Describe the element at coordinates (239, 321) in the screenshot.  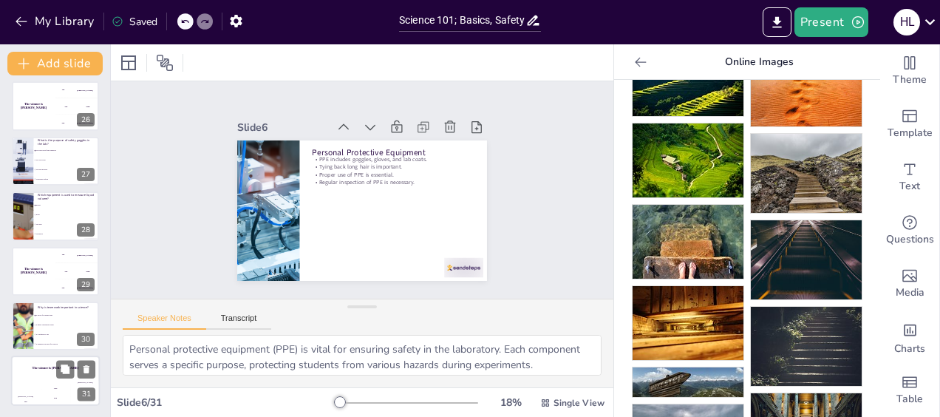
I see `button: Transcript` at that location.